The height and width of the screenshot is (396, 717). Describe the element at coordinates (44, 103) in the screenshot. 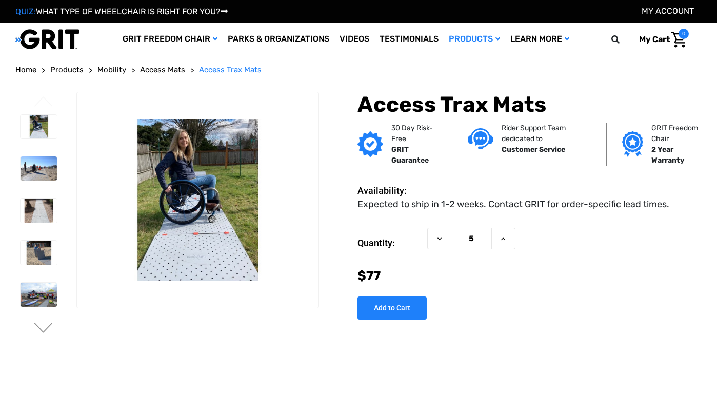

I see `button: Go to slide 6 of 6` at that location.